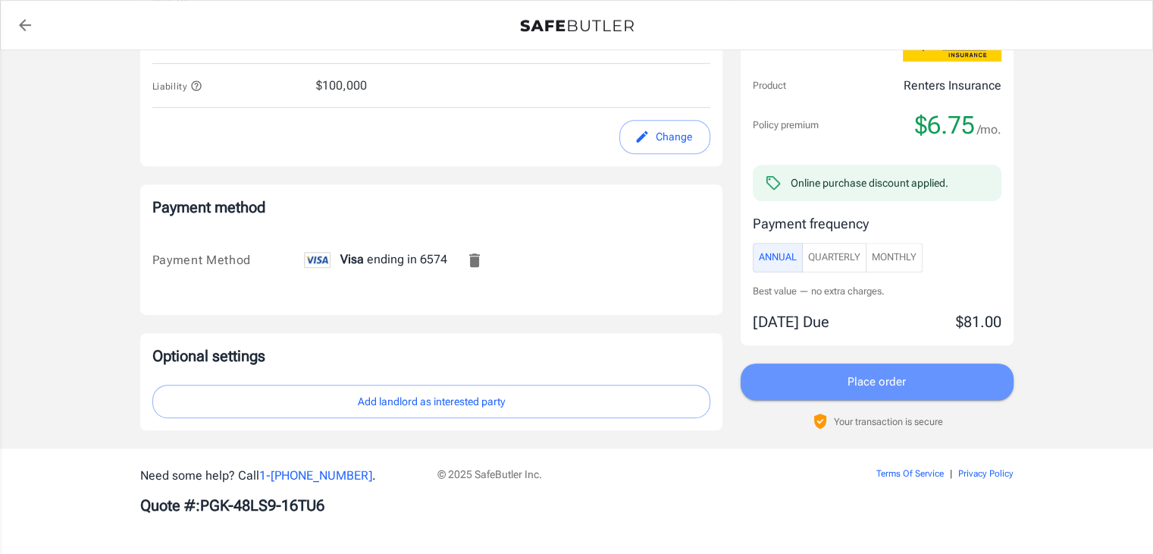  Describe the element at coordinates (989, 130) in the screenshot. I see `span: /mo.` at that location.